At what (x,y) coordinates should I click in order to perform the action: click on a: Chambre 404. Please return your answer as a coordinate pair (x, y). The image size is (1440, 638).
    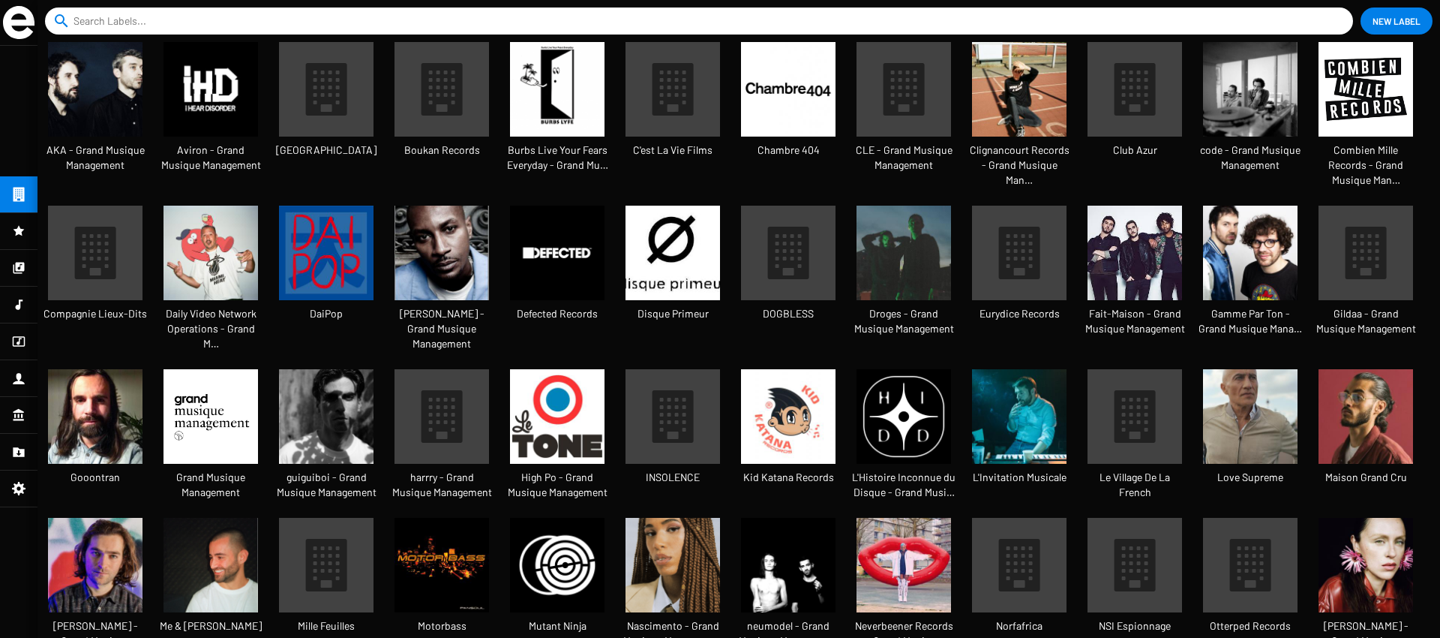
    Looking at the image, I should click on (788, 109).